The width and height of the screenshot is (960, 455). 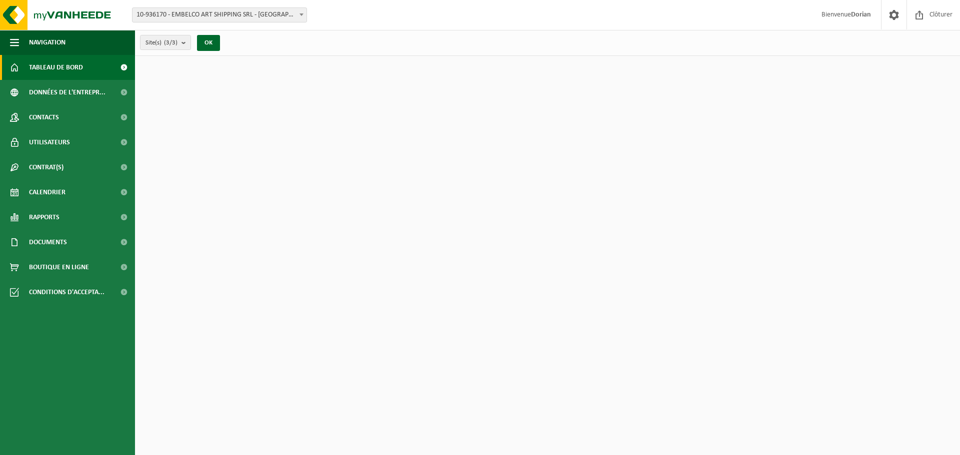 What do you see at coordinates (48, 242) in the screenshot?
I see `span: Documents` at bounding box center [48, 242].